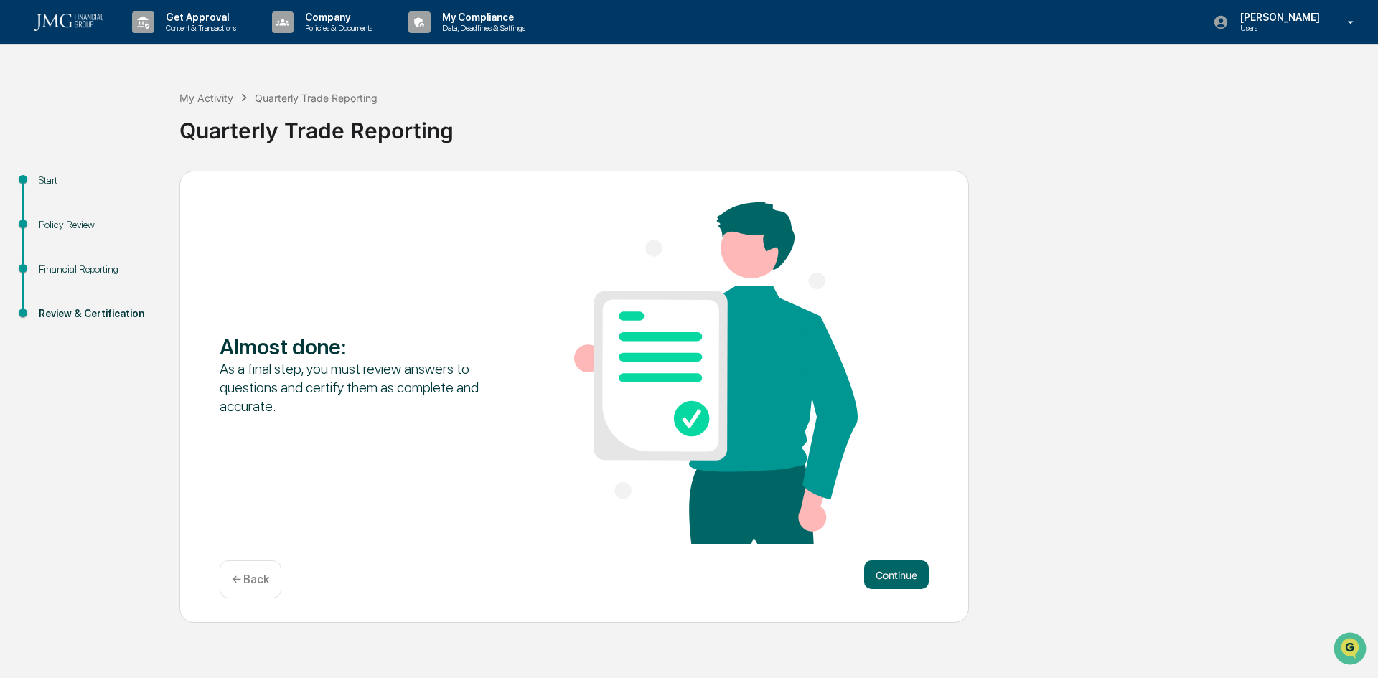  What do you see at coordinates (206, 98) in the screenshot?
I see `div: My Activity` at bounding box center [206, 98].